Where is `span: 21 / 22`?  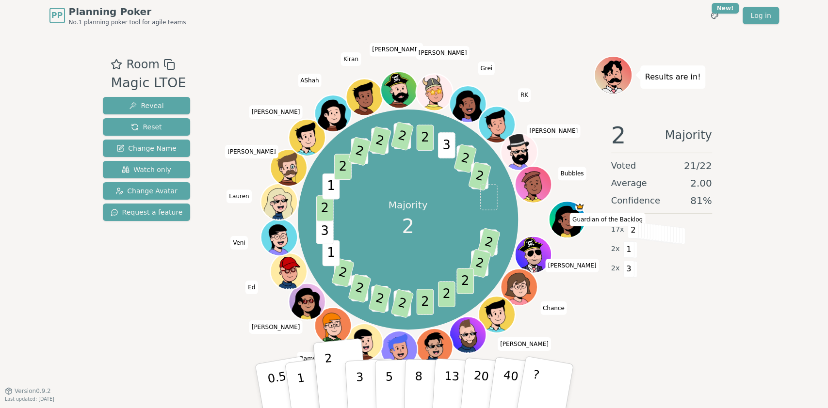 span: 21 / 22 is located at coordinates (698, 166).